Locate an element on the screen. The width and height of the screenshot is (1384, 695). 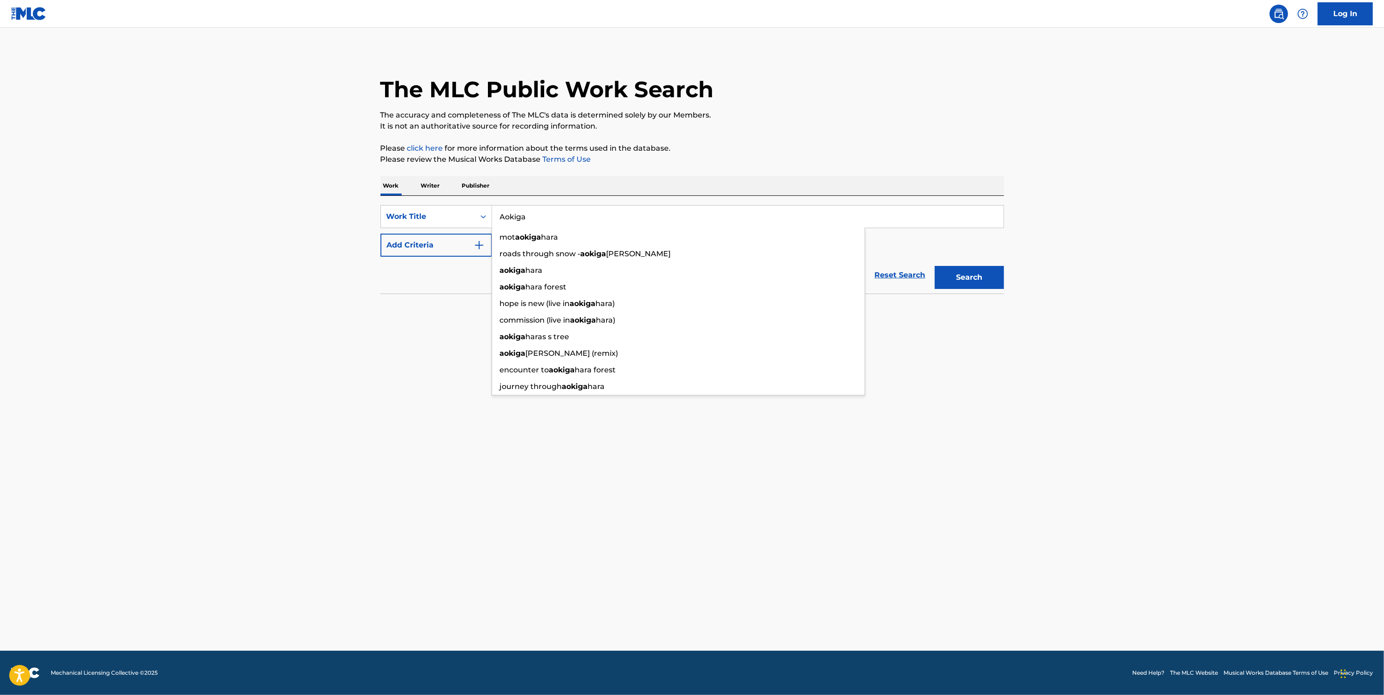
button: Search is located at coordinates (969, 278).